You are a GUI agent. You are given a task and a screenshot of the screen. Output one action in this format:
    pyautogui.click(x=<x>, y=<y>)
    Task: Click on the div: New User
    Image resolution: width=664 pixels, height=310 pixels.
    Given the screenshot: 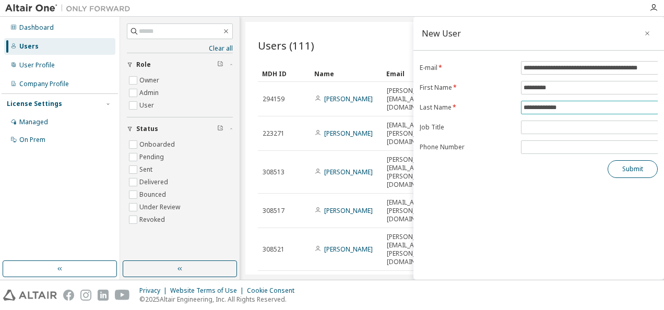 What is the action you would take?
    pyautogui.click(x=441, y=33)
    